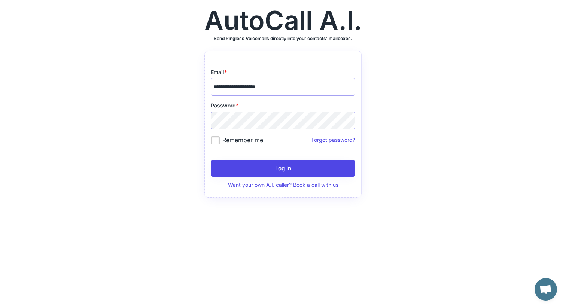 This screenshot has width=566, height=308. Describe the element at coordinates (283, 39) in the screenshot. I see `h3: Send Ringless Voicemails directly into your contacts' mailboxes.` at that location.